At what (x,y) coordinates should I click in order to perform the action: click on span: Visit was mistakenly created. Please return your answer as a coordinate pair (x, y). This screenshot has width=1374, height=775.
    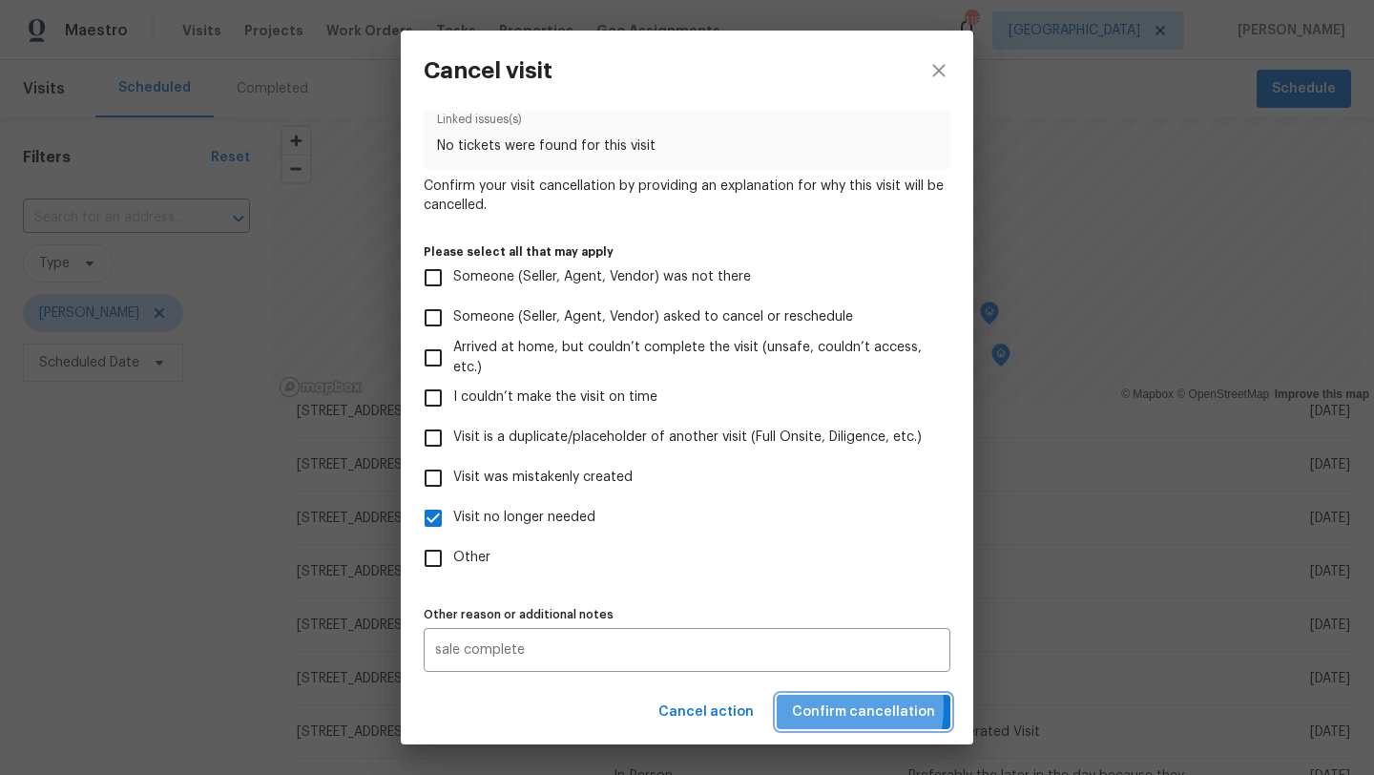
    Looking at the image, I should click on (543, 477).